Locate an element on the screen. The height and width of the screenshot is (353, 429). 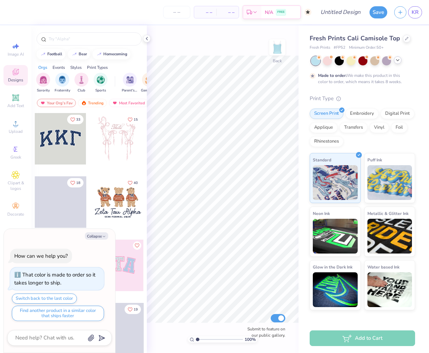
span: Minimum Order: 50 + is located at coordinates (367, 48).